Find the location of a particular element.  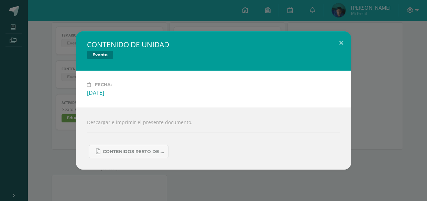

h2: CONTENIDO DE UNIDAD is located at coordinates (128, 44).